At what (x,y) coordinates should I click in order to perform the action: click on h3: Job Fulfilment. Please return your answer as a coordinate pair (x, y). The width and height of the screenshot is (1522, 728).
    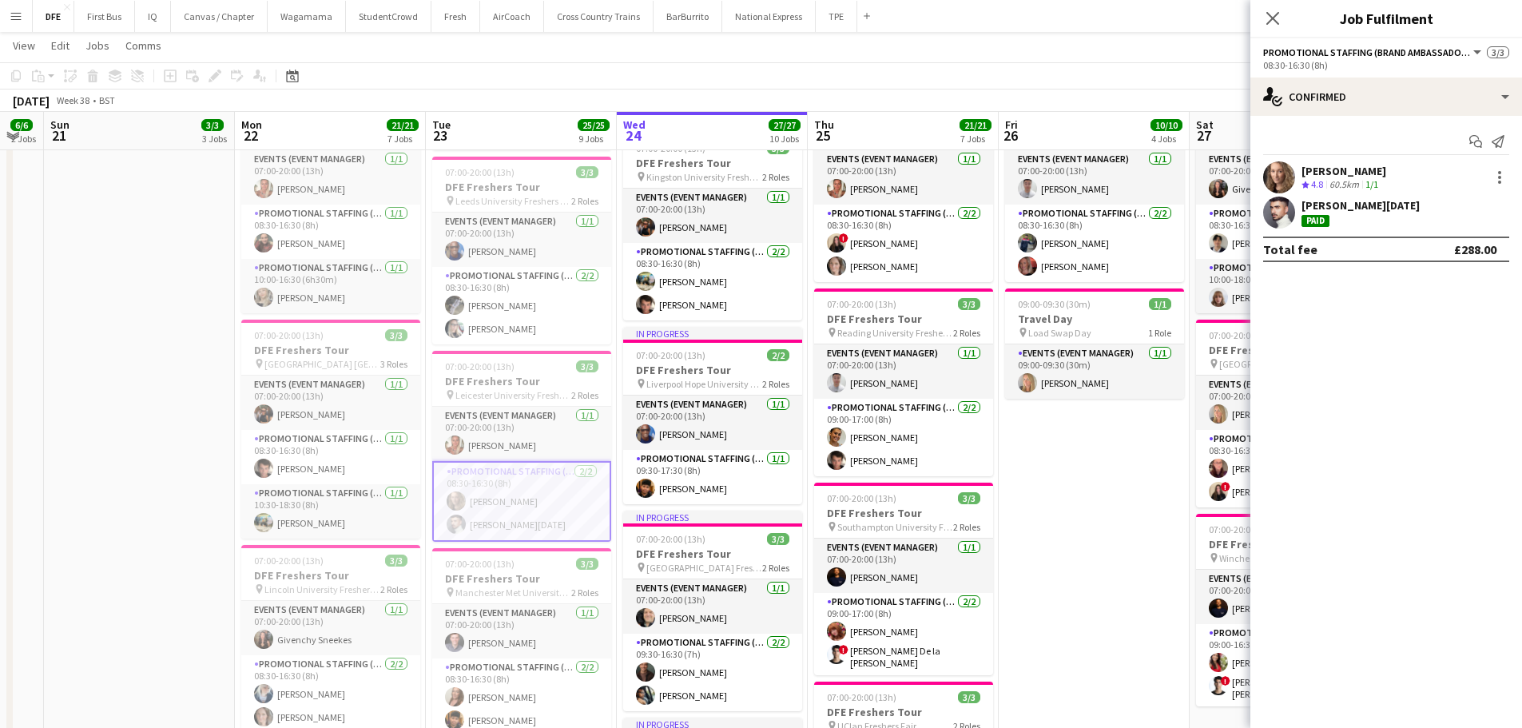
    Looking at the image, I should click on (1386, 18).